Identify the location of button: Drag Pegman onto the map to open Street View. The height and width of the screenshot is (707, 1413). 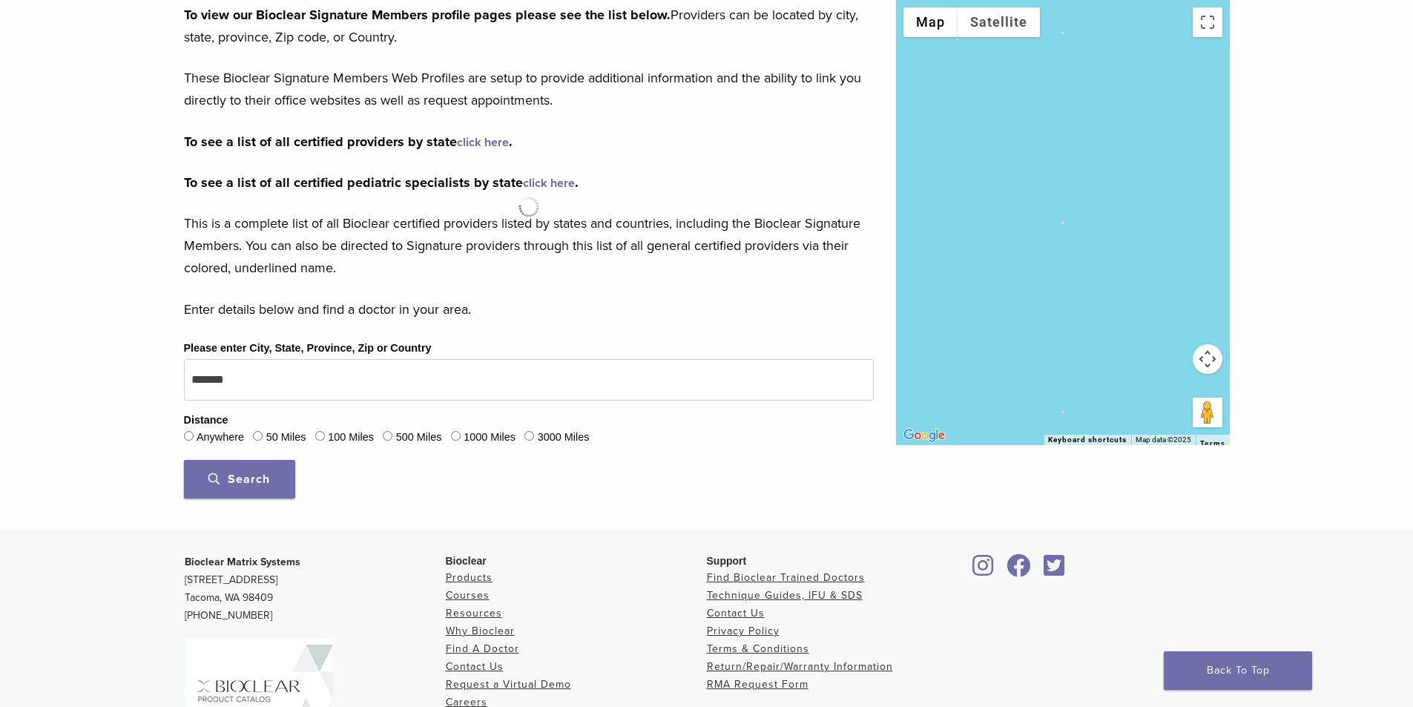
(1208, 412).